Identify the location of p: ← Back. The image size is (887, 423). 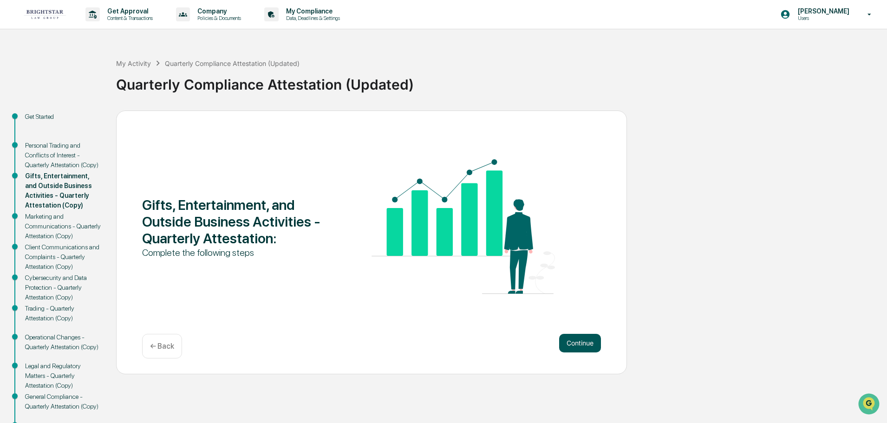
(162, 346).